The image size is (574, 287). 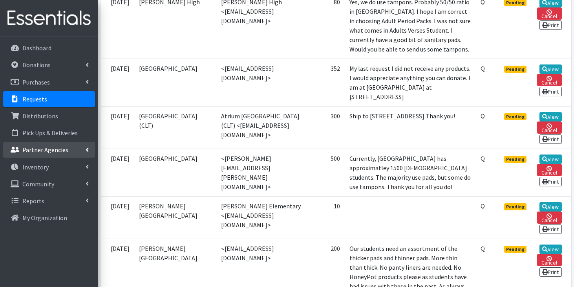 What do you see at coordinates (33, 201) in the screenshot?
I see `p: Reports` at bounding box center [33, 201].